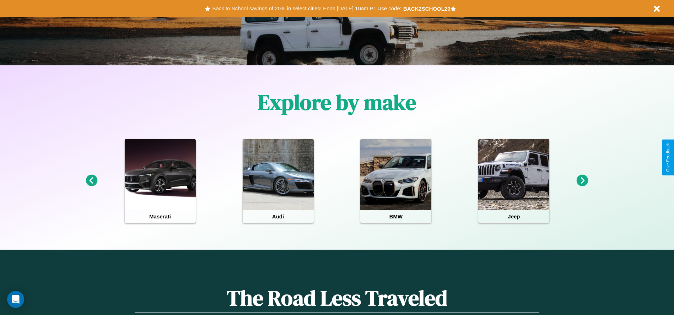 The image size is (674, 315). What do you see at coordinates (278, 216) in the screenshot?
I see `h4: Audi` at bounding box center [278, 216].